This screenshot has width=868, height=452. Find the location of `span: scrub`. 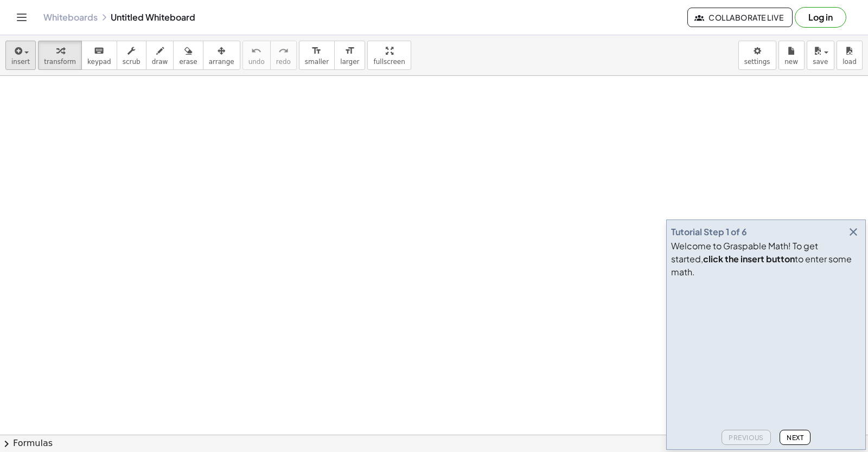

span: scrub is located at coordinates (131, 62).